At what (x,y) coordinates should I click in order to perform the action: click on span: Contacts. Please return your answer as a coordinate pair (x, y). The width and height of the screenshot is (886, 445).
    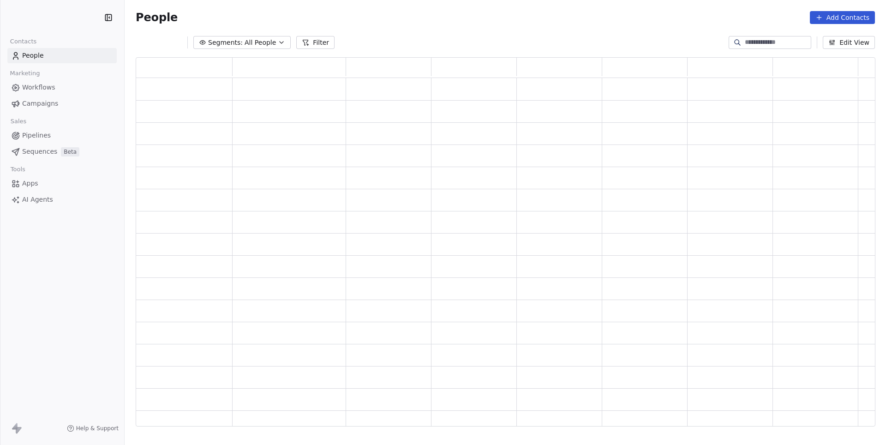
    Looking at the image, I should click on (23, 42).